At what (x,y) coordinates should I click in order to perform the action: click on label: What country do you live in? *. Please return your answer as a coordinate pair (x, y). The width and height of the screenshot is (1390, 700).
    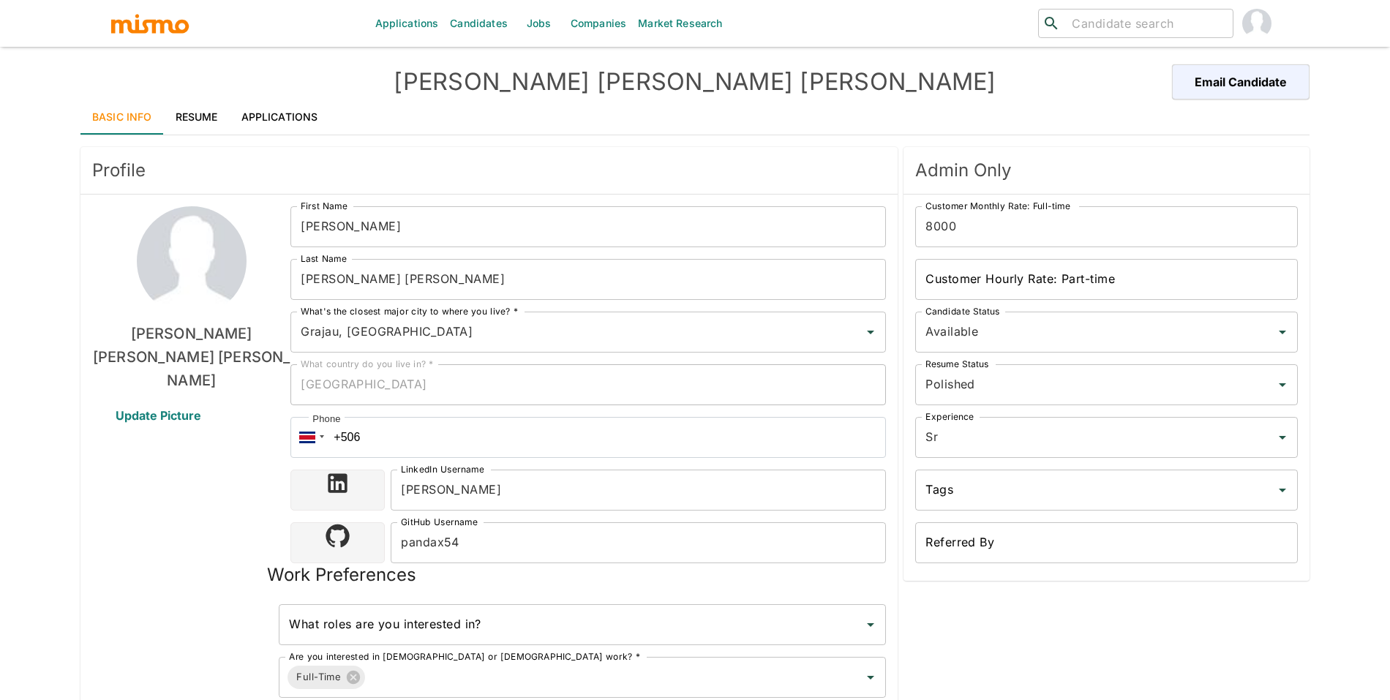
    Looking at the image, I should click on (367, 363).